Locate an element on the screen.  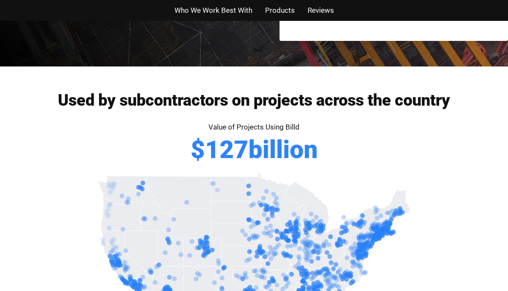
span: Products is located at coordinates (280, 10).